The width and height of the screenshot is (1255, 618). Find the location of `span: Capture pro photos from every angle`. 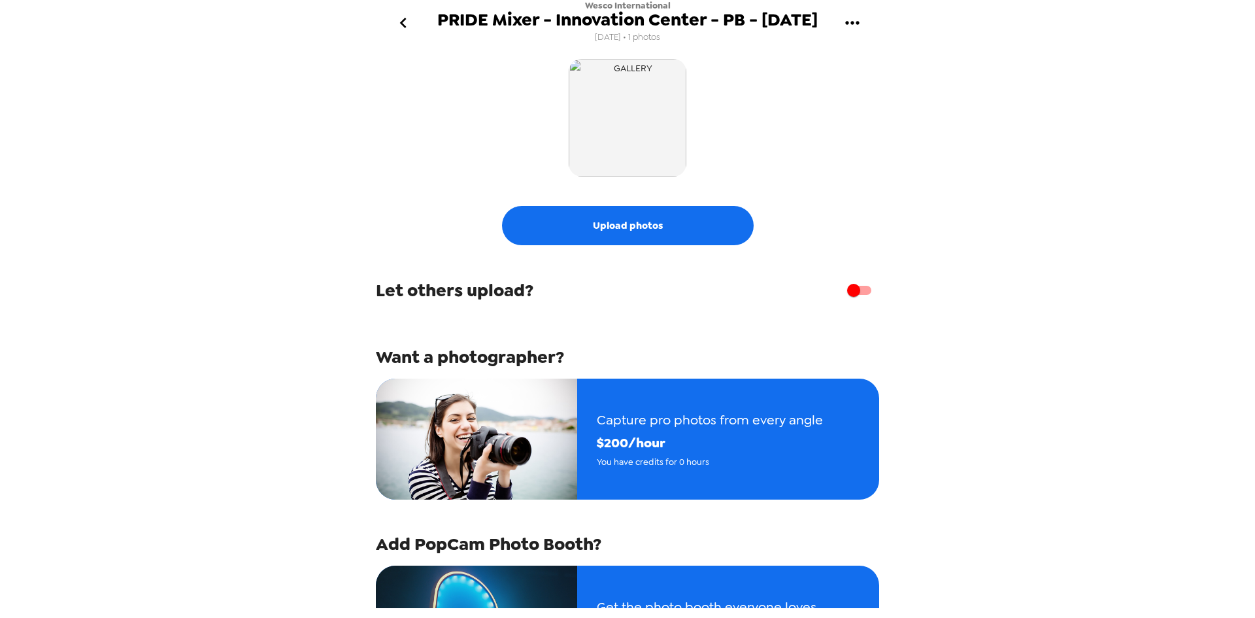

span: Capture pro photos from every angle is located at coordinates (710, 420).